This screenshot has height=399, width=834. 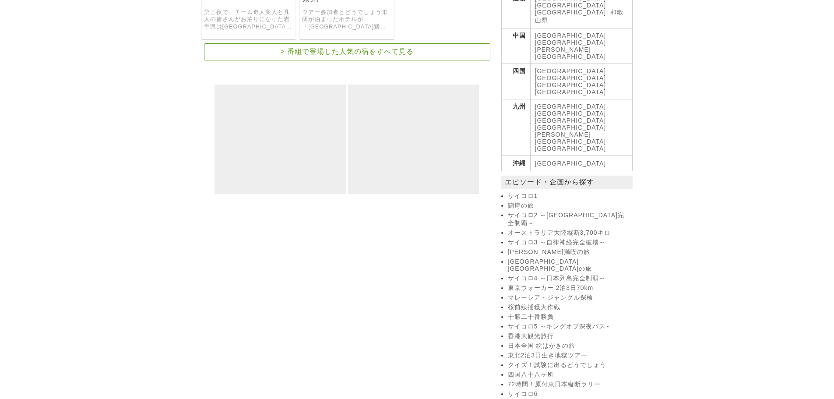 What do you see at coordinates (569, 233) in the screenshot?
I see `a: オーストラリア大陸縦断3,700キロ` at bounding box center [569, 233].